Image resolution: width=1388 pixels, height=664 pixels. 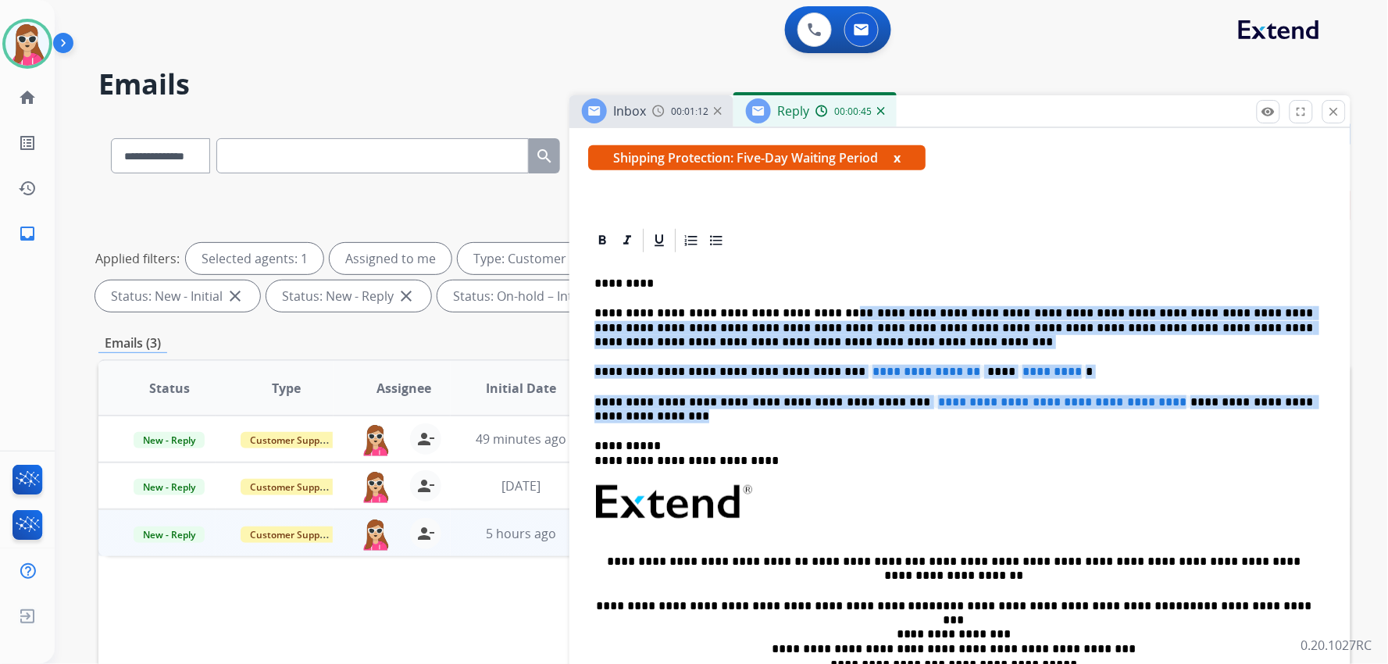 What do you see at coordinates (521, 439) in the screenshot?
I see `span: 49 minutes ago` at bounding box center [521, 439].